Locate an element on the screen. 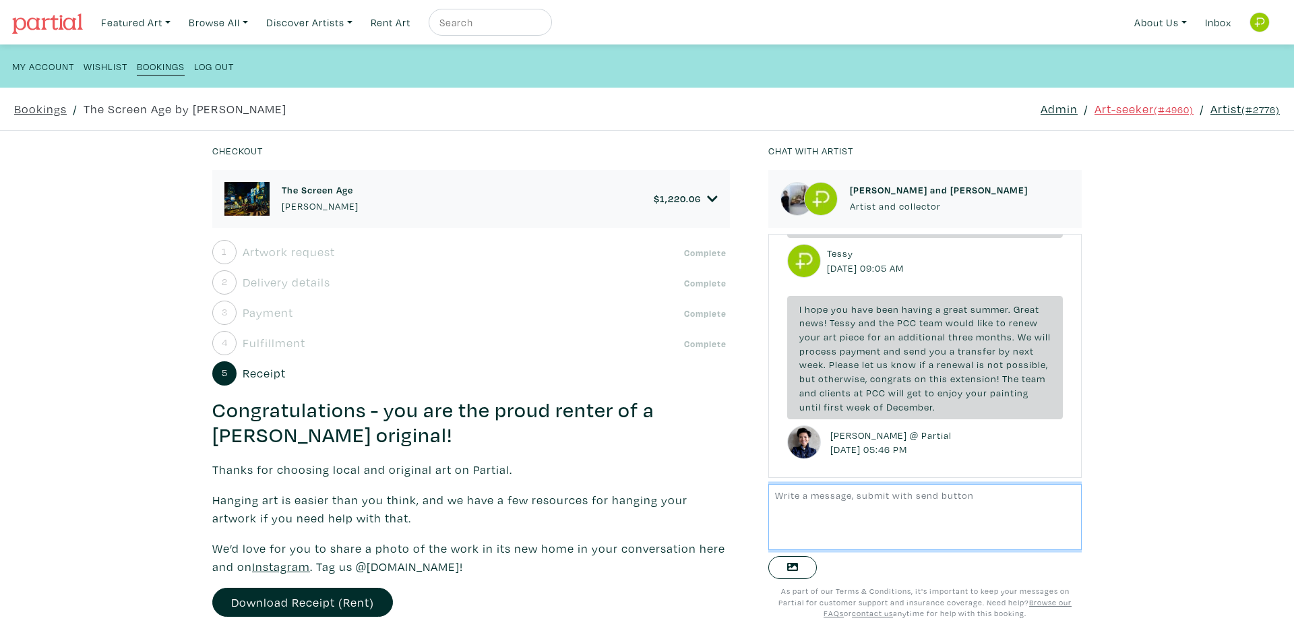 The width and height of the screenshot is (1294, 637). span: painting is located at coordinates (1009, 392).